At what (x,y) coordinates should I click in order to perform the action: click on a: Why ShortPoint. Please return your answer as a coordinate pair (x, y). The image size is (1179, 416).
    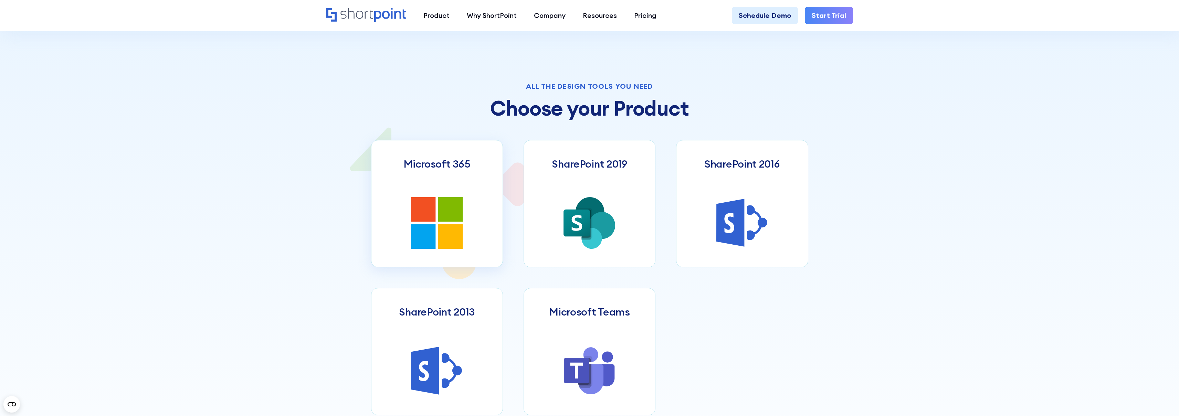
    Looking at the image, I should click on (491, 15).